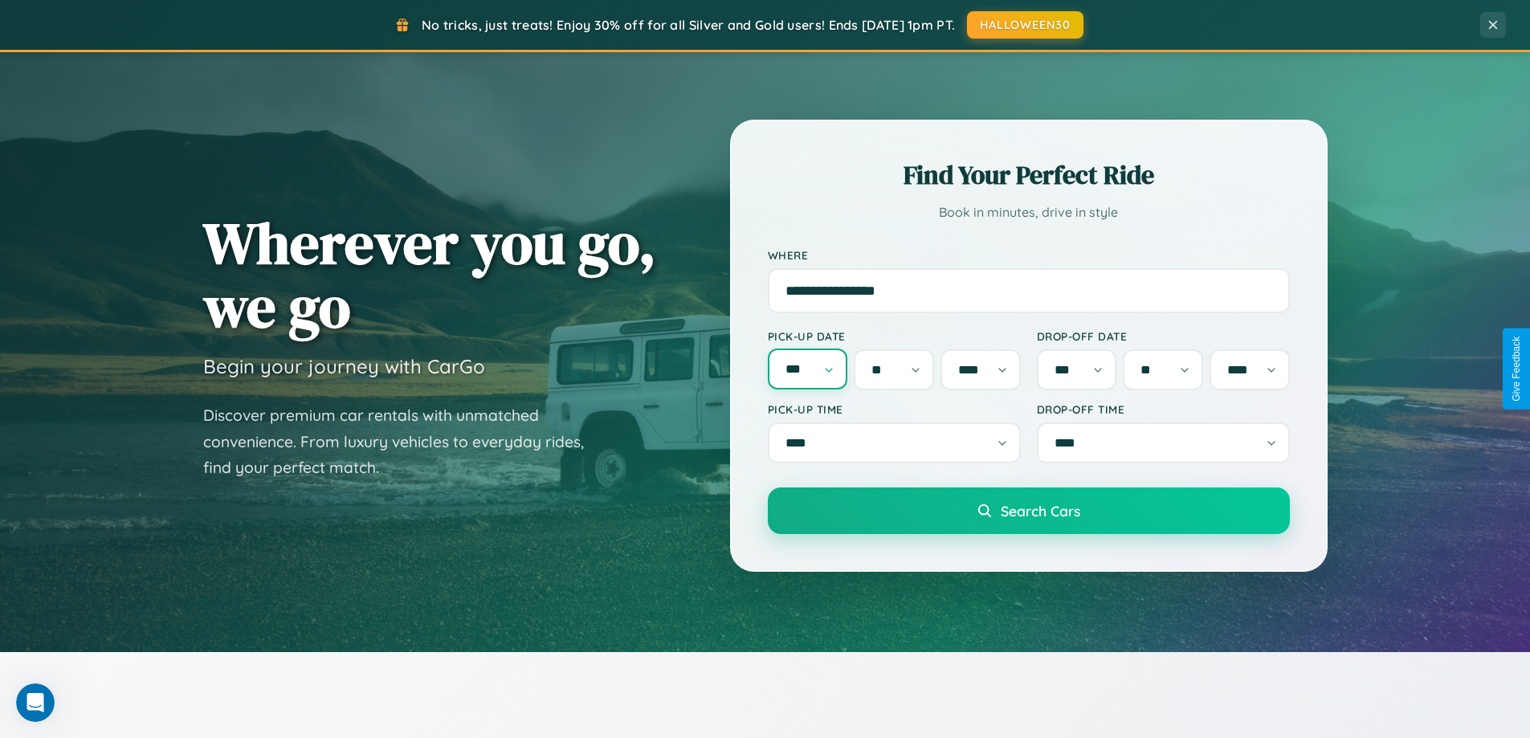 This screenshot has width=1530, height=738. Describe the element at coordinates (1029, 175) in the screenshot. I see `h2: Find Your Perfect Ride` at that location.